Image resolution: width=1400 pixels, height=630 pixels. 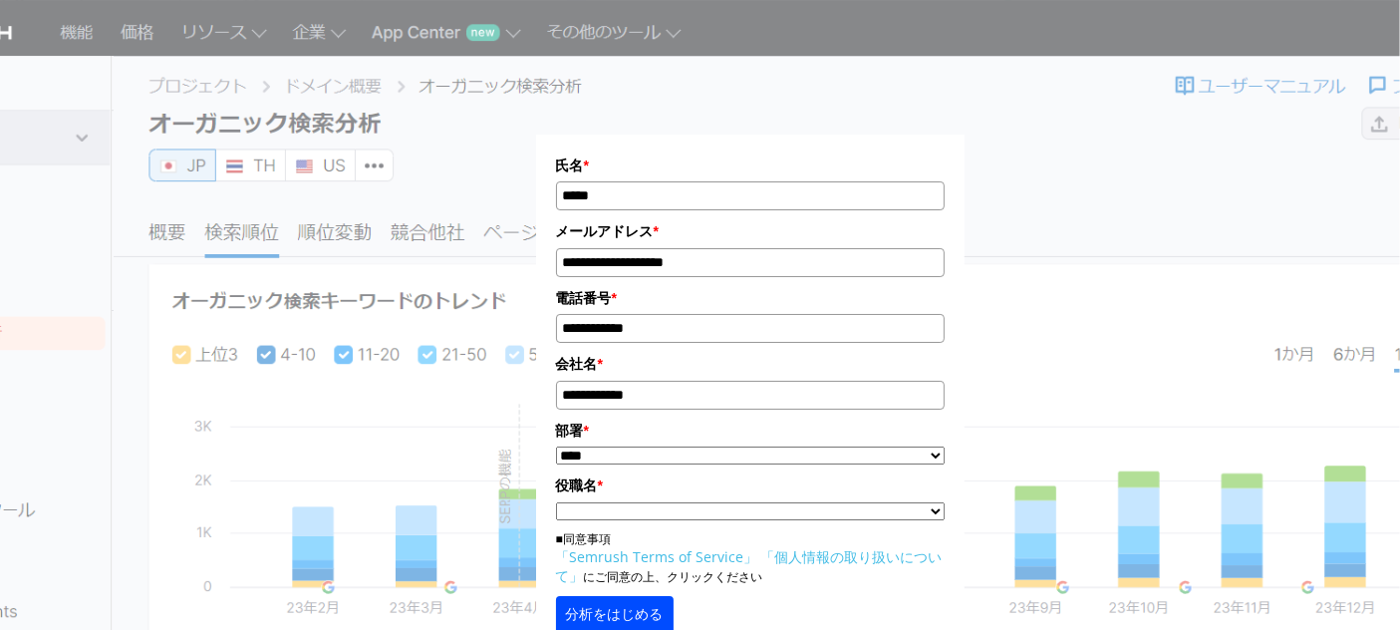 What do you see at coordinates (750, 558) in the screenshot?
I see `p: ■同意事項 にご同意の上、クリックください` at bounding box center [750, 558].